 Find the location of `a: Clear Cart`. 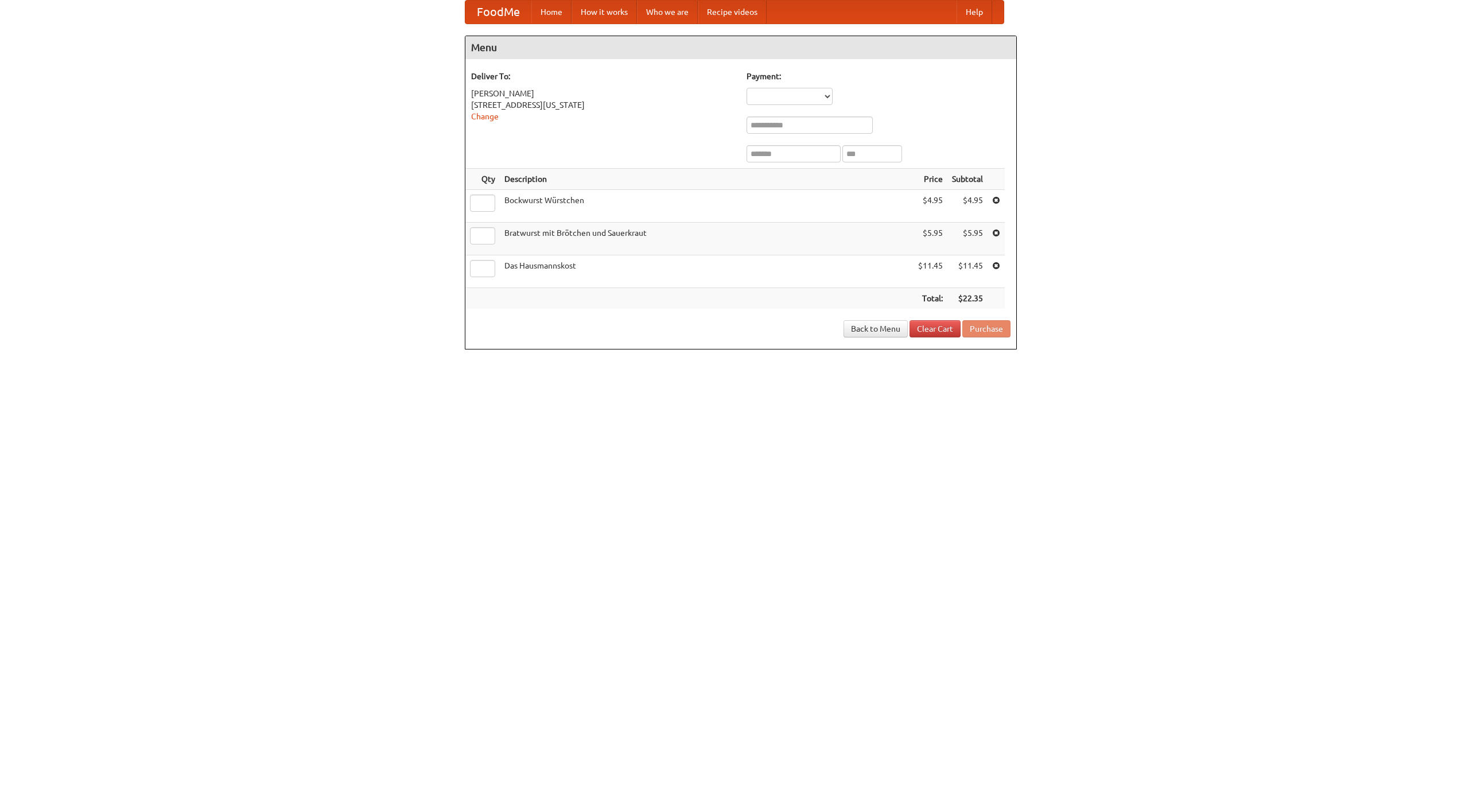

a: Clear Cart is located at coordinates (935, 329).